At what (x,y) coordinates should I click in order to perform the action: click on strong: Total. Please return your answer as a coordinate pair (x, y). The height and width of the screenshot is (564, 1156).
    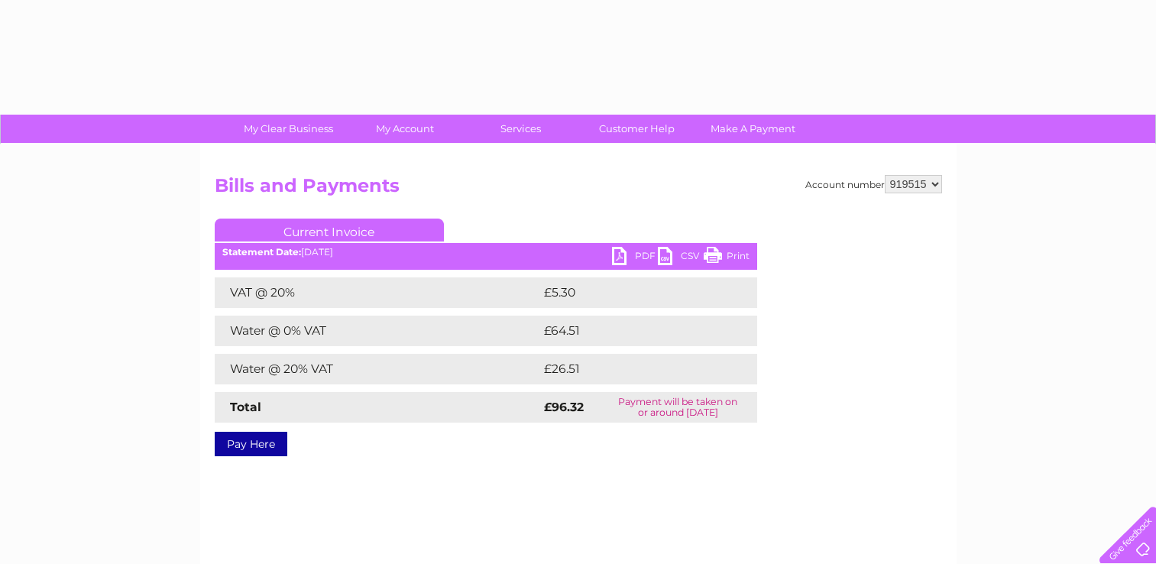
    Looking at the image, I should click on (245, 406).